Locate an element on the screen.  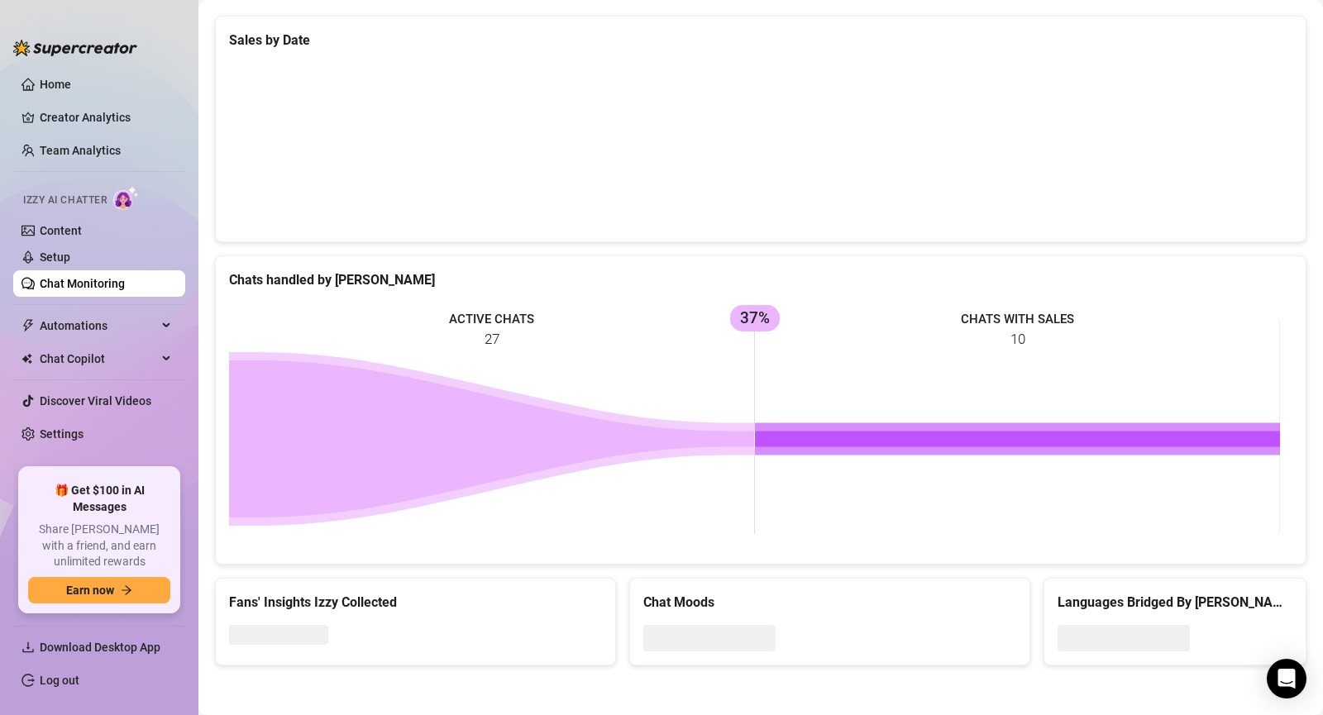
button: Earn nowarrow-right is located at coordinates (99, 590).